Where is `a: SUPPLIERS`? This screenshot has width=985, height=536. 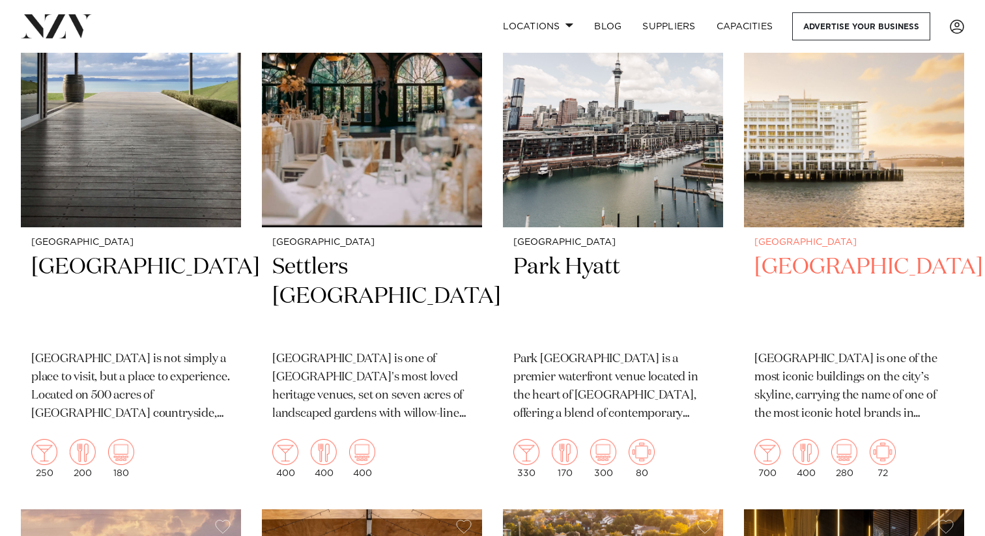
a: SUPPLIERS is located at coordinates (669, 26).